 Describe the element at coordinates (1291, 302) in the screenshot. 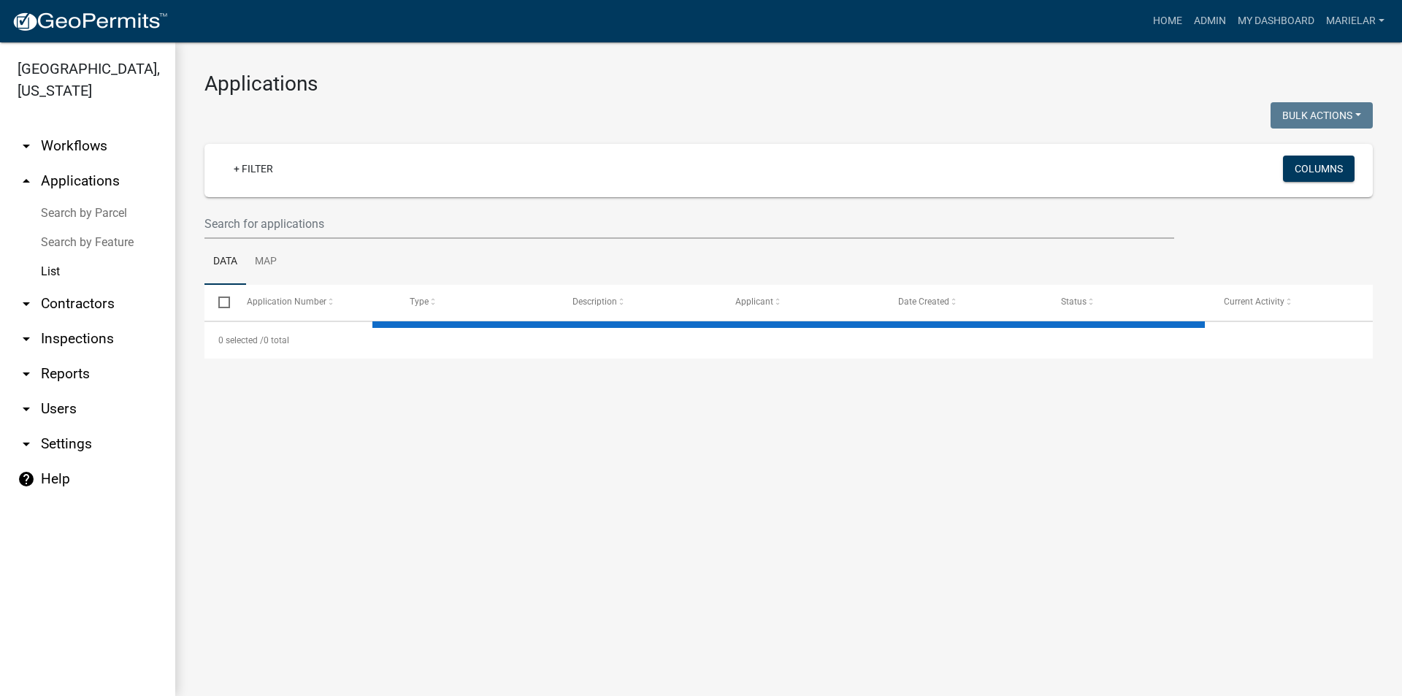

I see `datatable-header-cell: Current Activity` at that location.